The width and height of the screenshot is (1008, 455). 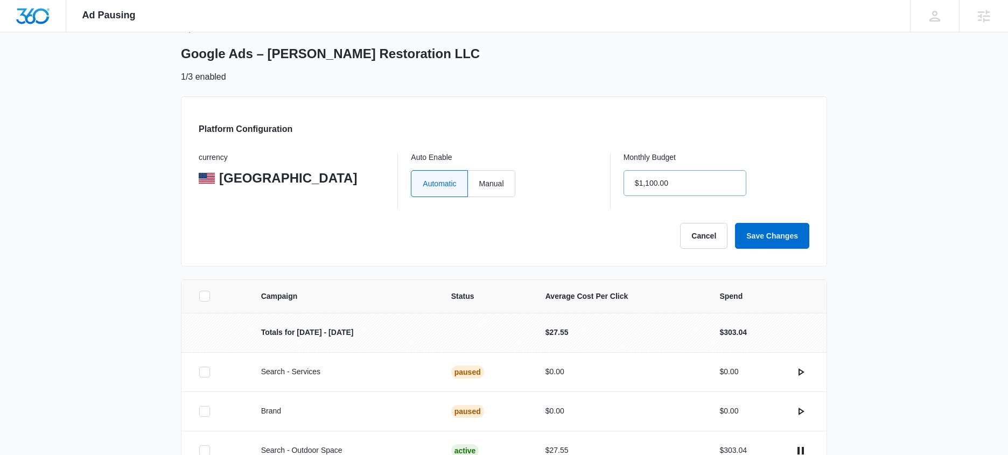 I want to click on span: Ad Pausing, so click(x=109, y=15).